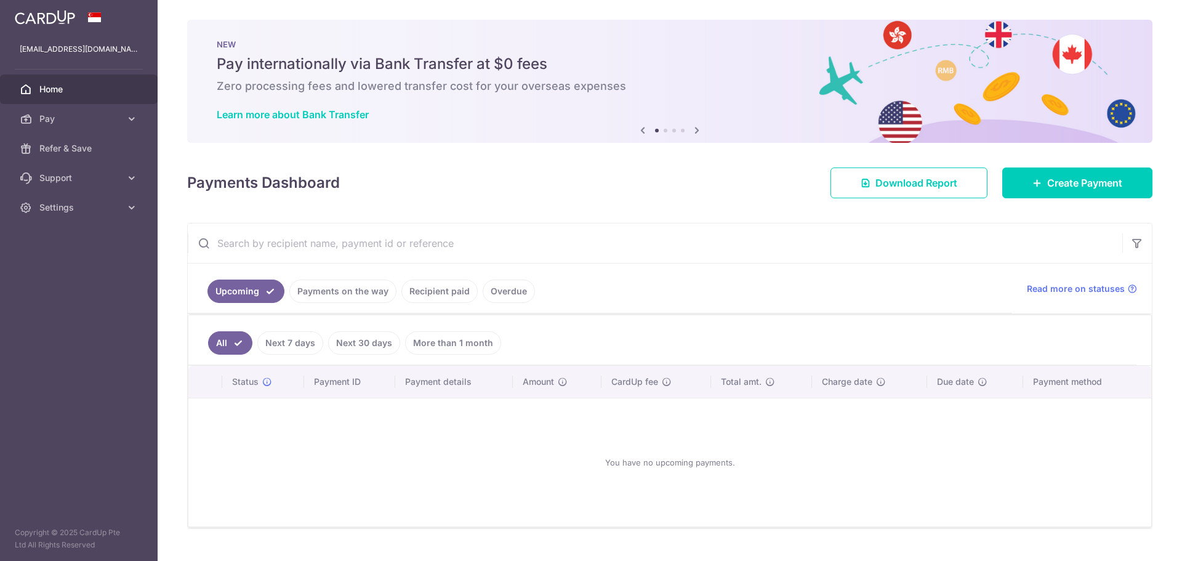  Describe the element at coordinates (1082, 289) in the screenshot. I see `a: Read more on statuses` at that location.